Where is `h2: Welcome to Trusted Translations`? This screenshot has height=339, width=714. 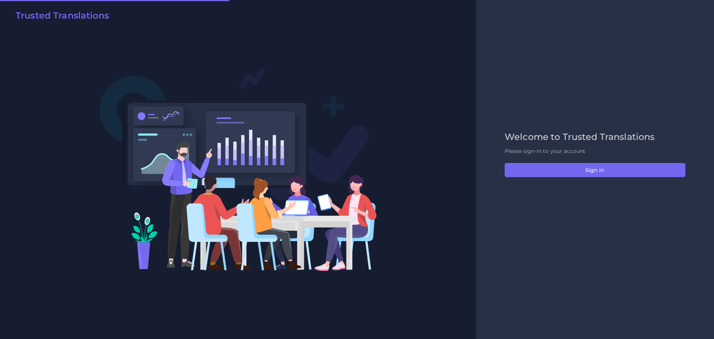
h2: Welcome to Trusted Translations is located at coordinates (595, 137).